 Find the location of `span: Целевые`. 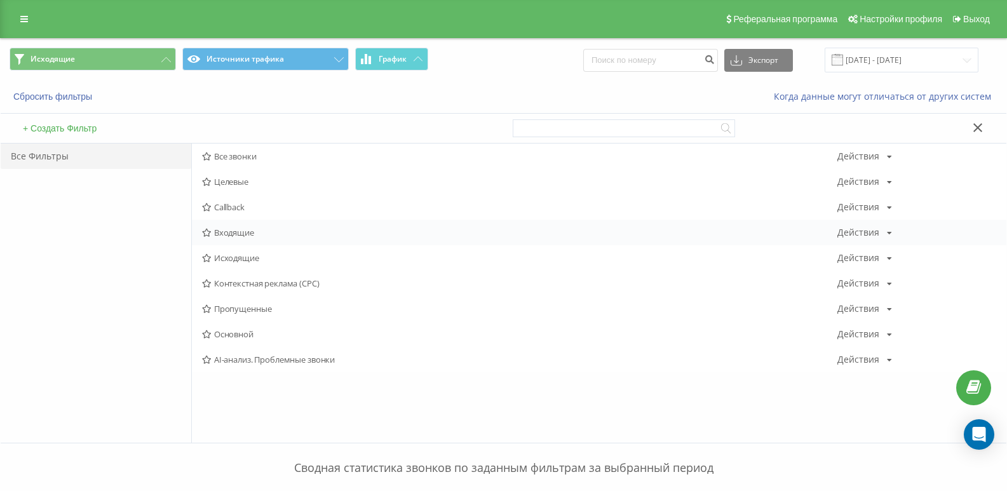

span: Целевые is located at coordinates (520, 182).